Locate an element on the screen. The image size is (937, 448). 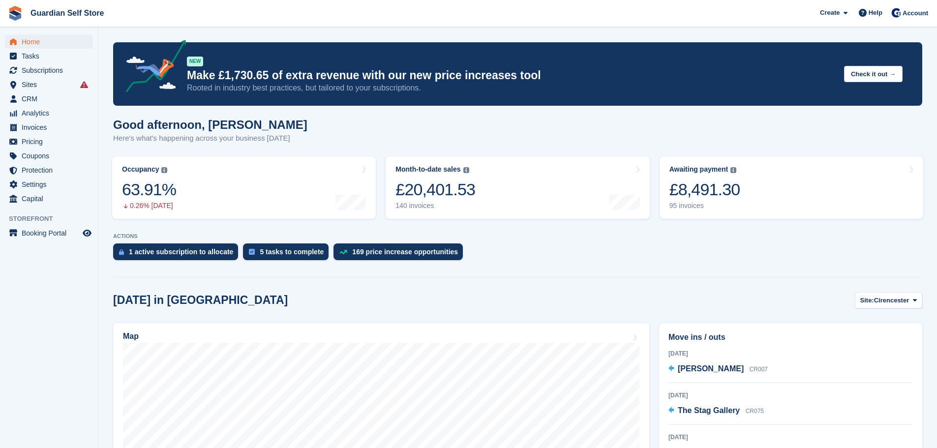
img: Tom Scott is located at coordinates (897, 13).